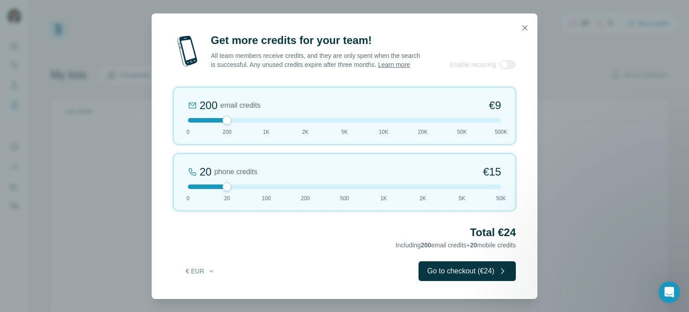  I want to click on span: News, so click(112, 255).